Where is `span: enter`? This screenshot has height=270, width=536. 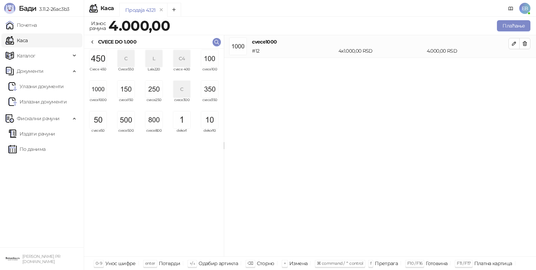
span: enter is located at coordinates (150, 263).